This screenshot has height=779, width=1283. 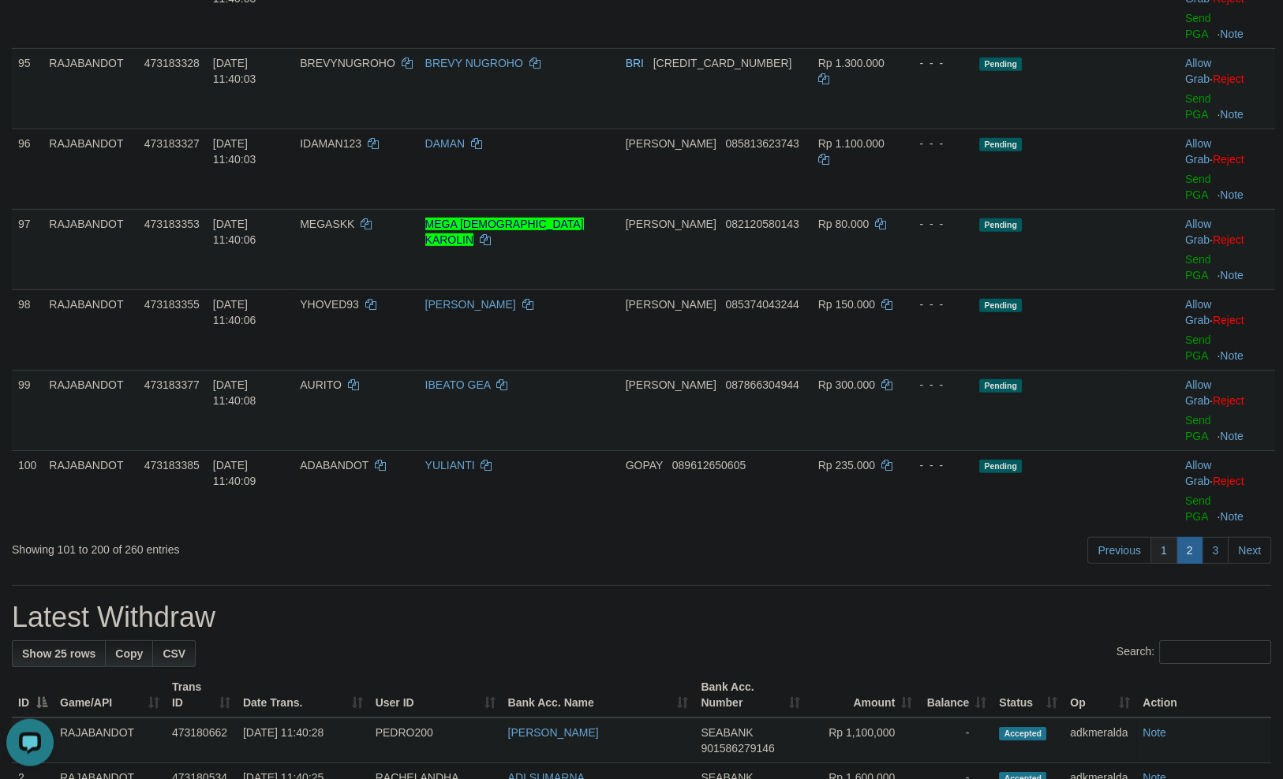 What do you see at coordinates (172, 224) in the screenshot?
I see `span: 473183353` at bounding box center [172, 224].